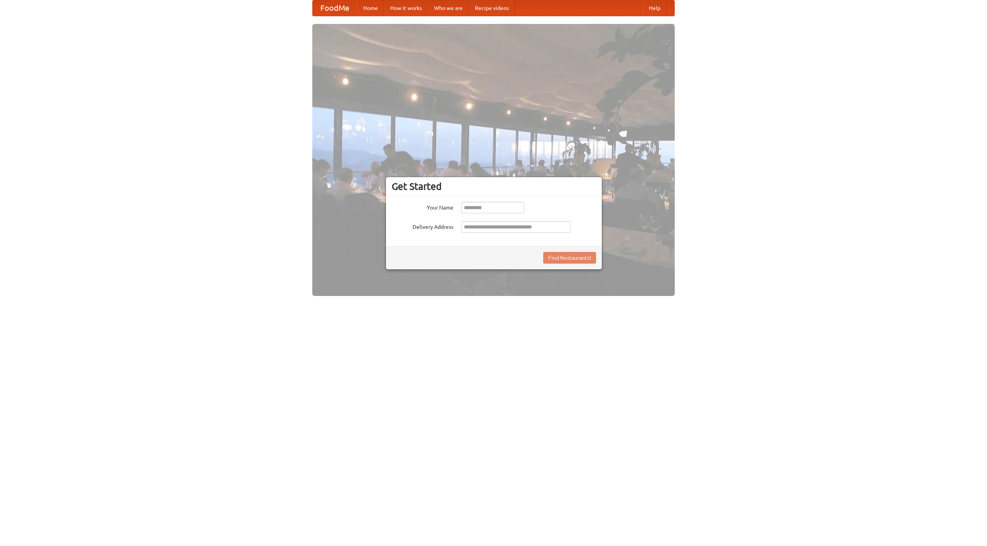  I want to click on a: Recipe videos, so click(492, 8).